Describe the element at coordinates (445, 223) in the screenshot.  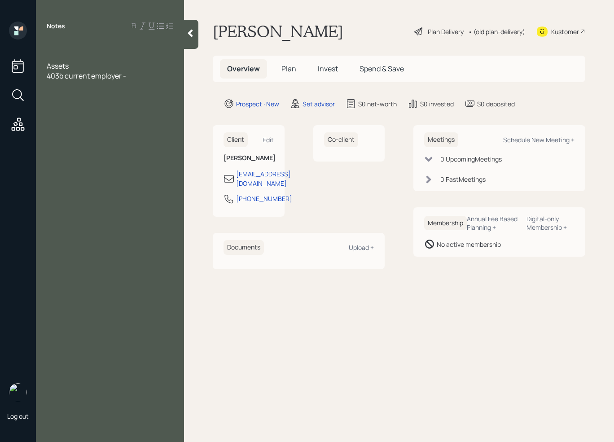
I see `h6: Membership` at that location.